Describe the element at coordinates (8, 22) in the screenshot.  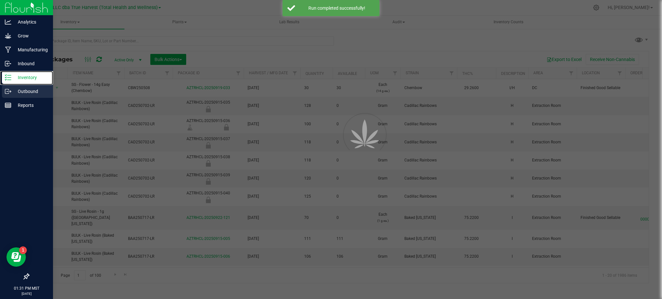
I see `inline-svg: Analytics` at that location.